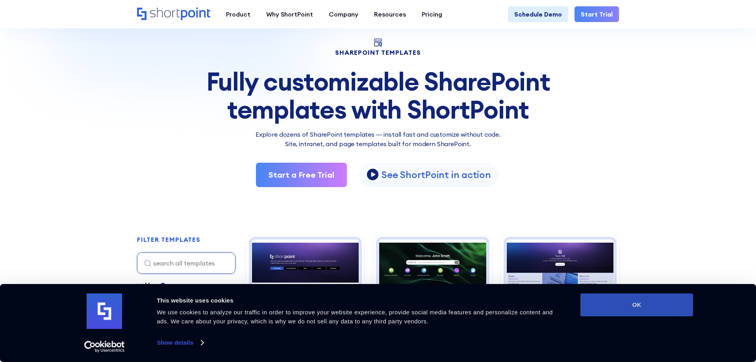  I want to click on div: Pricing, so click(432, 14).